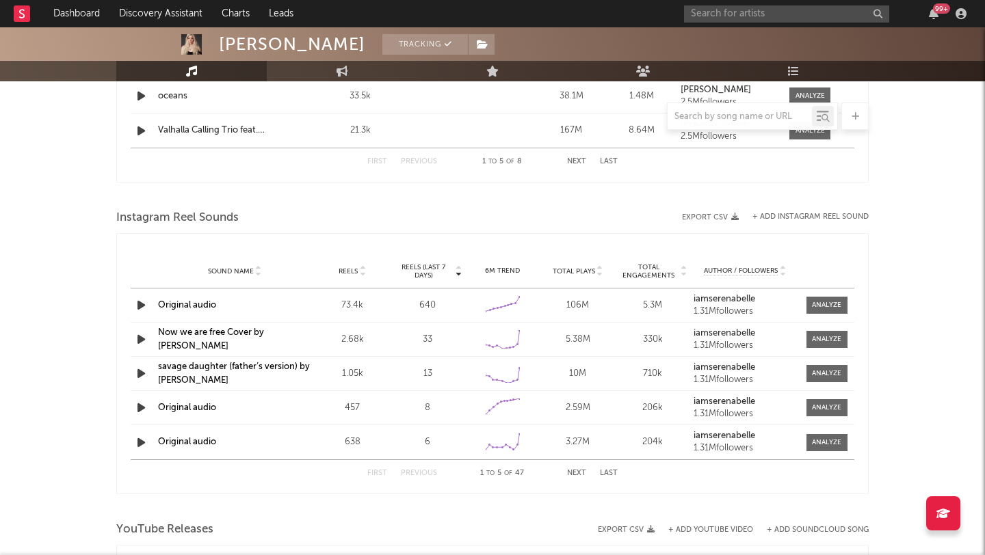 The image size is (985, 555). Describe the element at coordinates (653, 374) in the screenshot. I see `div: 710k` at that location.